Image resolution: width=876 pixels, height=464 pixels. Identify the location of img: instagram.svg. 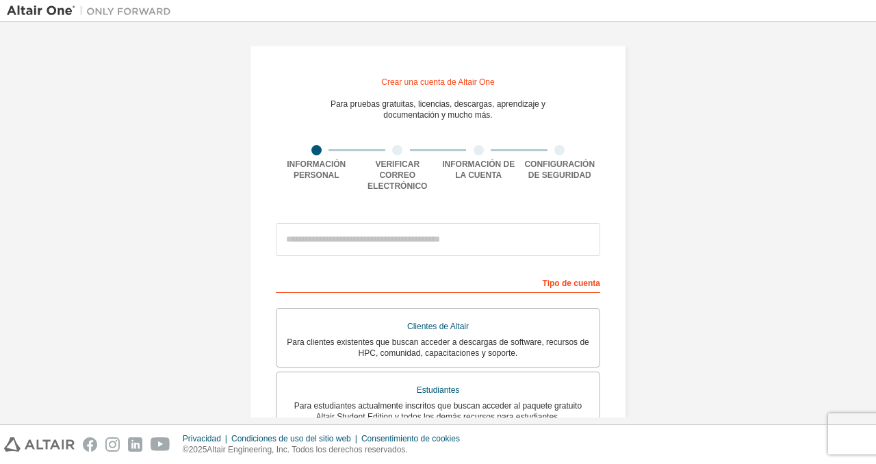
(112, 444).